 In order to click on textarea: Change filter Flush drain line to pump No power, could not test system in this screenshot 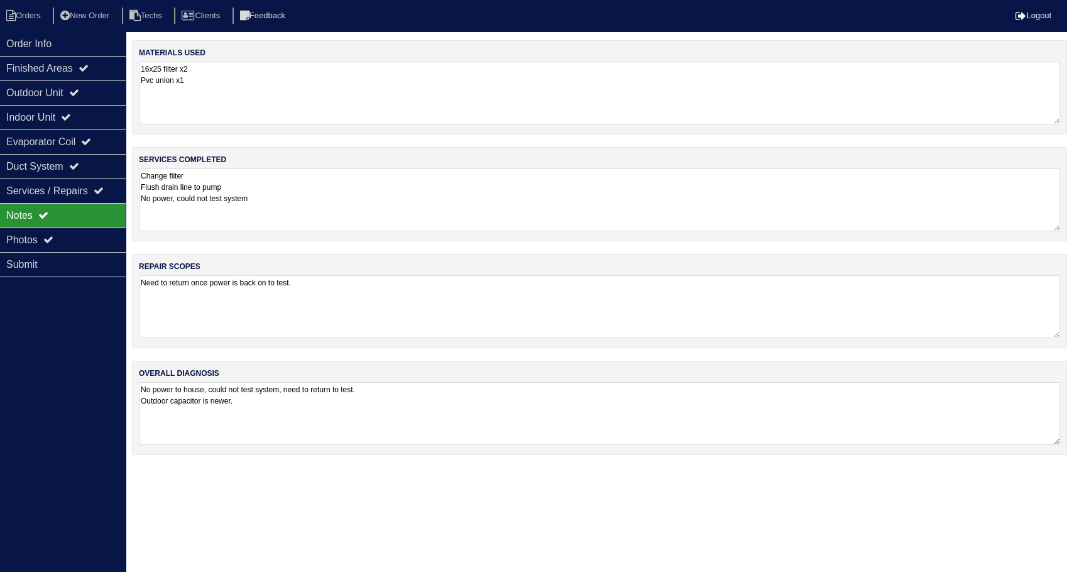, I will do `click(600, 200)`.